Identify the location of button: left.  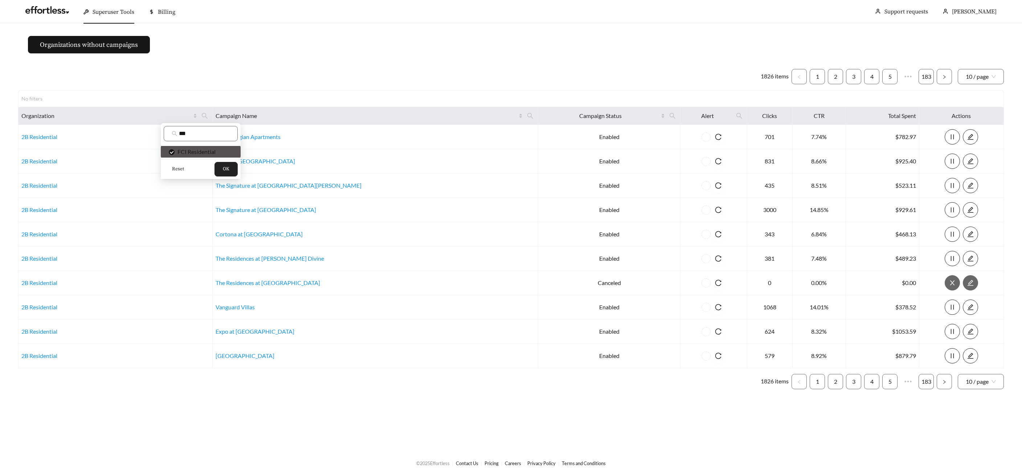
(799, 381).